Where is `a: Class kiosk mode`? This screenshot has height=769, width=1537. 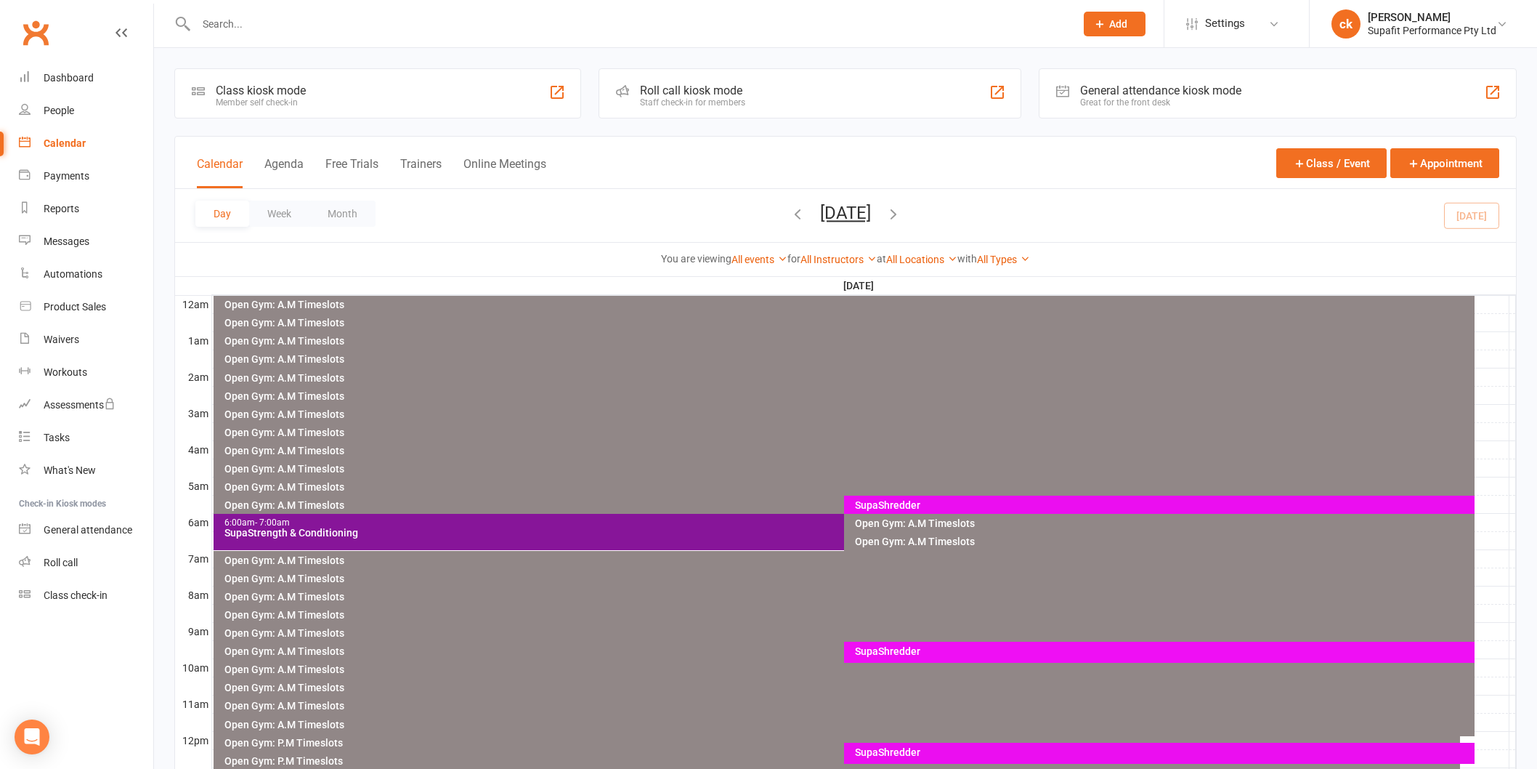 a: Class kiosk mode is located at coordinates (86, 595).